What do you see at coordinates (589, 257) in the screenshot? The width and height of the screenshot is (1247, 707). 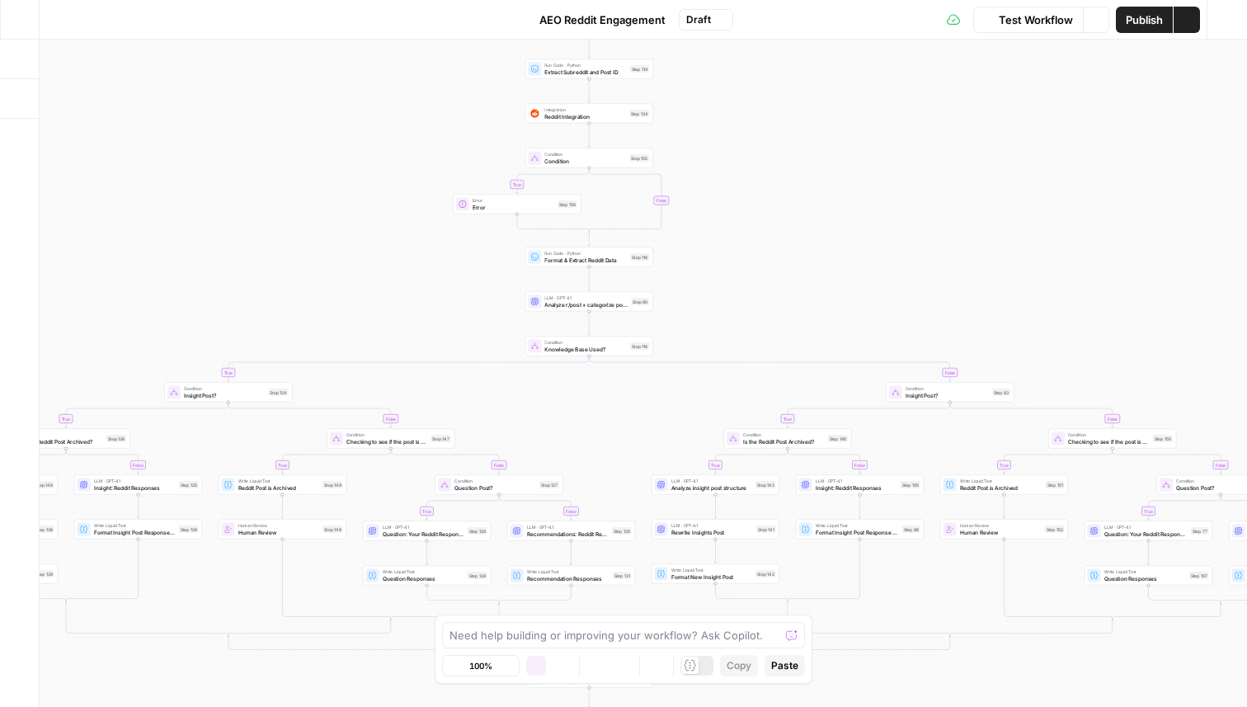 I see `div: Run Code · PythonFormat & Extract Reddit DataStep 116` at bounding box center [589, 257].